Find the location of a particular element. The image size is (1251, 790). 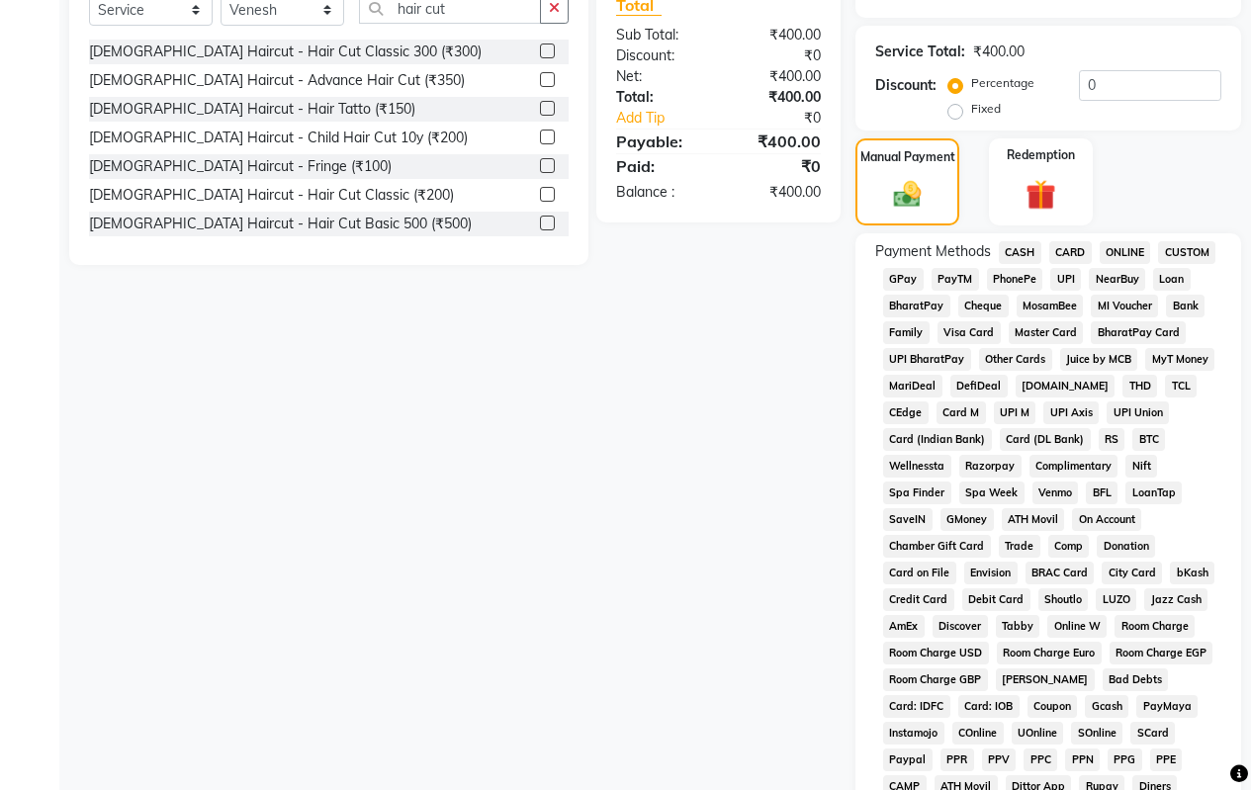

label: Fixed is located at coordinates (986, 109).